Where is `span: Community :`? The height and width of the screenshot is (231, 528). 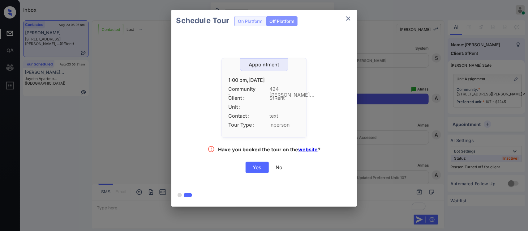
span: Community : is located at coordinates (242, 89).